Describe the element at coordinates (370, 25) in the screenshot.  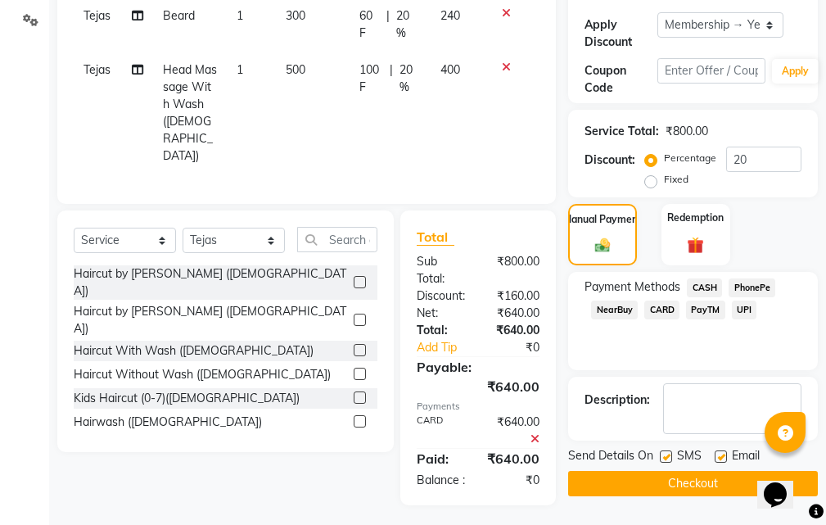
I see `span: 60 F` at that location.